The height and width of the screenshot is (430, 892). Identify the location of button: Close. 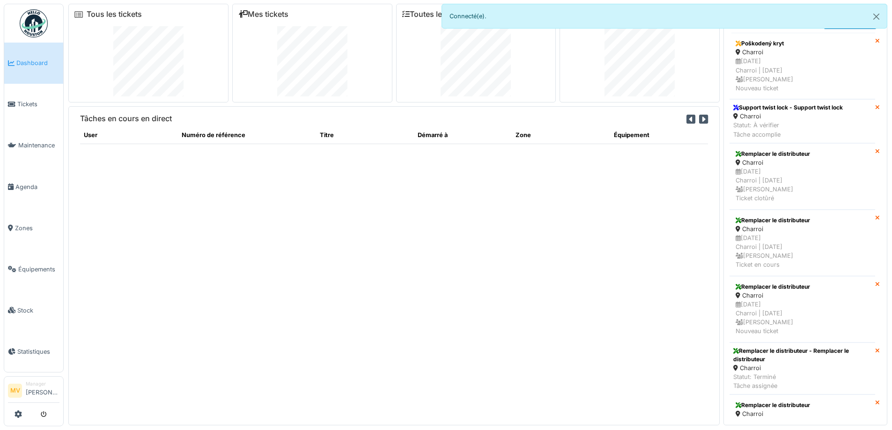
(876, 16).